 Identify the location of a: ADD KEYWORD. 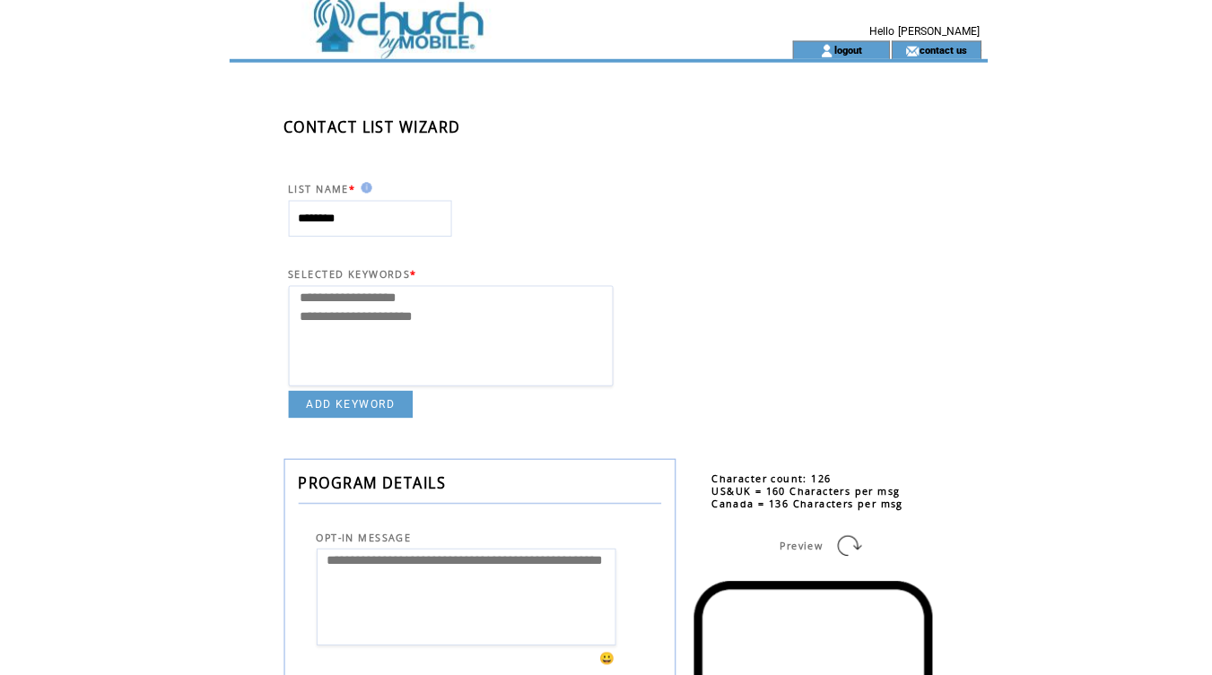
(352, 402).